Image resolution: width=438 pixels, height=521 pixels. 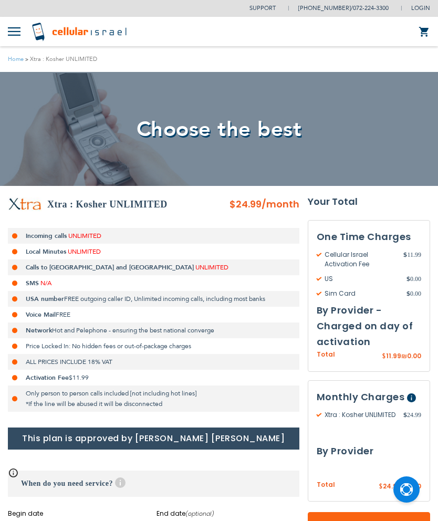 I want to click on strong: Incoming calls, so click(x=46, y=236).